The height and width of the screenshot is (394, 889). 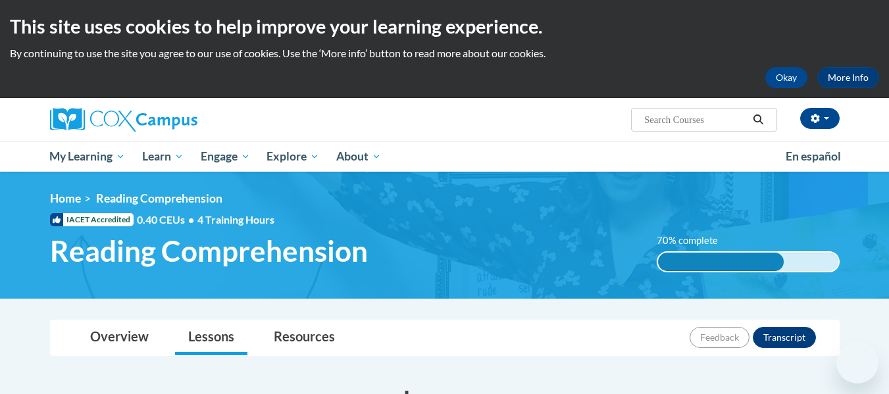 What do you see at coordinates (225, 157) in the screenshot?
I see `span: Engage` at bounding box center [225, 157].